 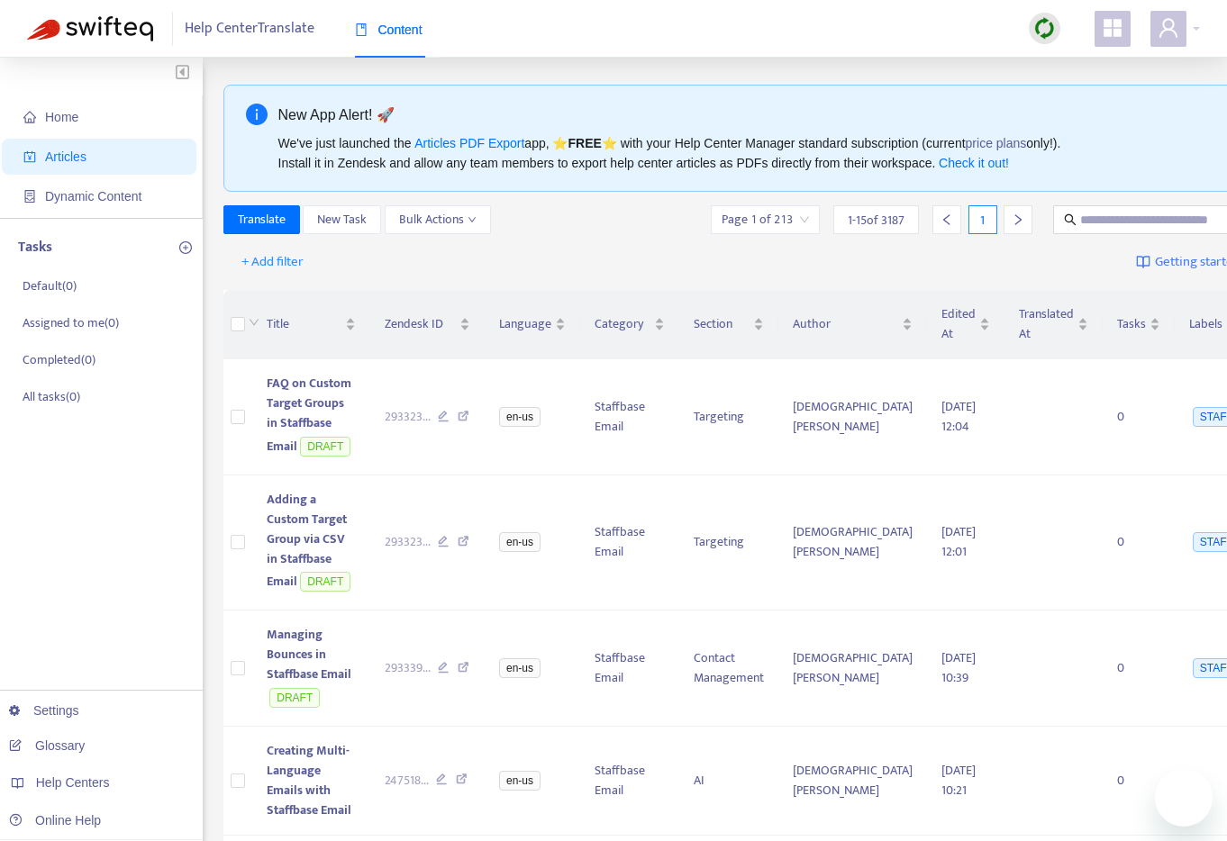 I want to click on span: Translate, so click(x=261, y=220).